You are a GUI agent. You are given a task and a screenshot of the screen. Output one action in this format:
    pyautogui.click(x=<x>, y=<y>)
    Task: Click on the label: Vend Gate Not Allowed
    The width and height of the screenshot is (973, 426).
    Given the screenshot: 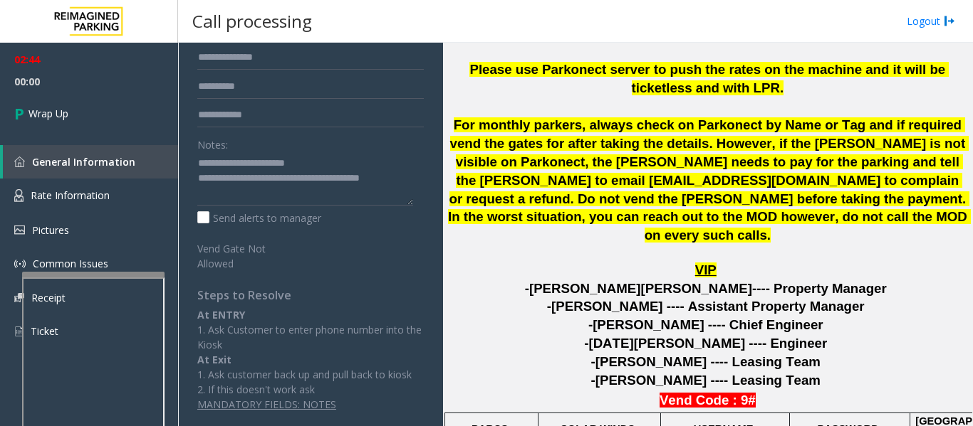 What is the action you would take?
    pyautogui.click(x=242, y=253)
    